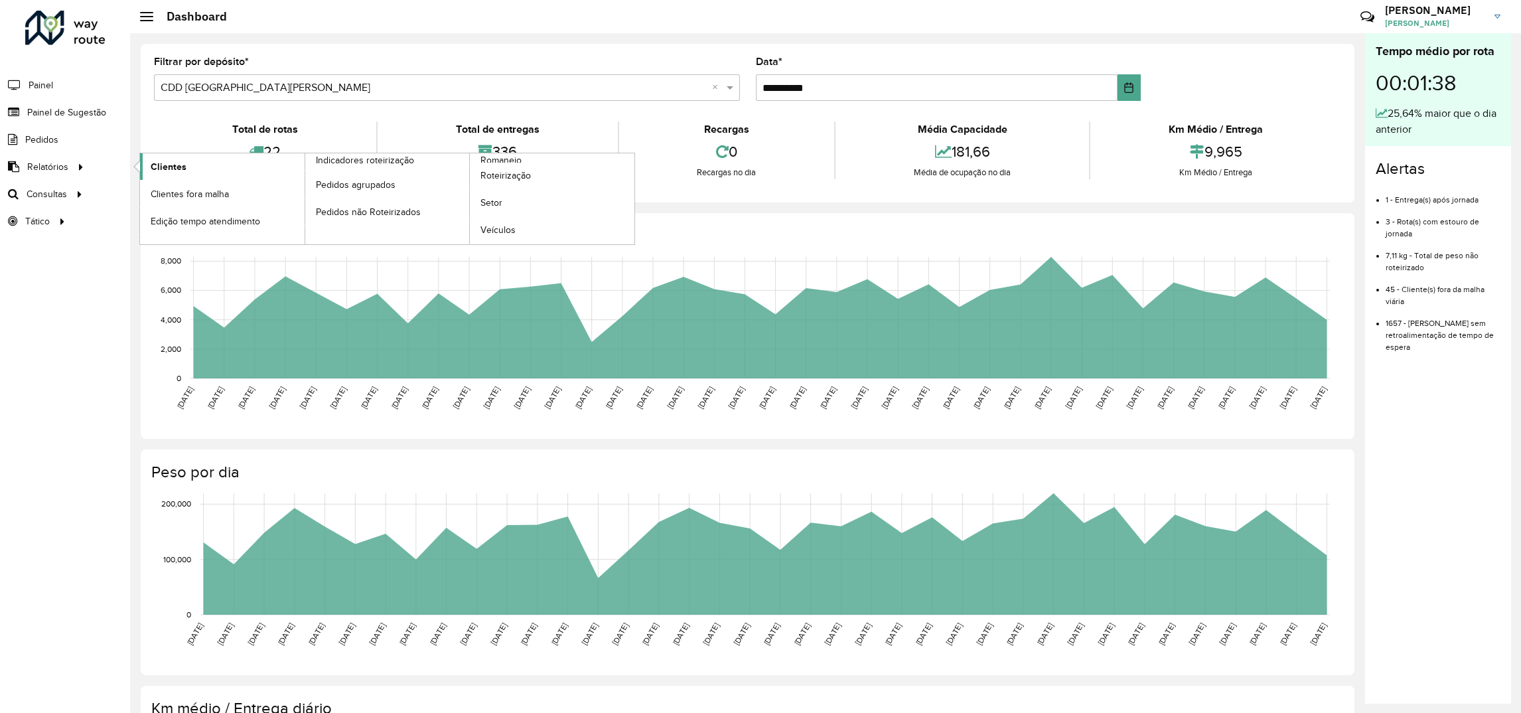 The width and height of the screenshot is (1521, 713). What do you see at coordinates (1443, 256) in the screenshot?
I see `li: 7,11 kg - Total de peso não roteirizado` at bounding box center [1443, 256].